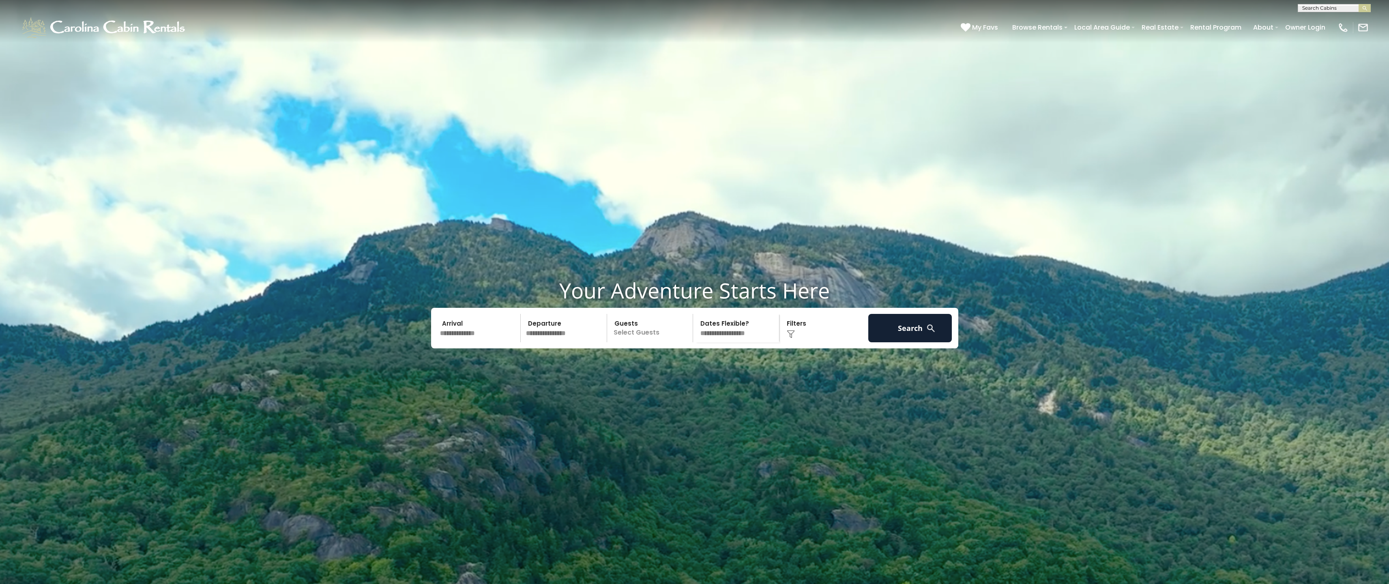  Describe the element at coordinates (910, 328) in the screenshot. I see `button: Search` at that location.